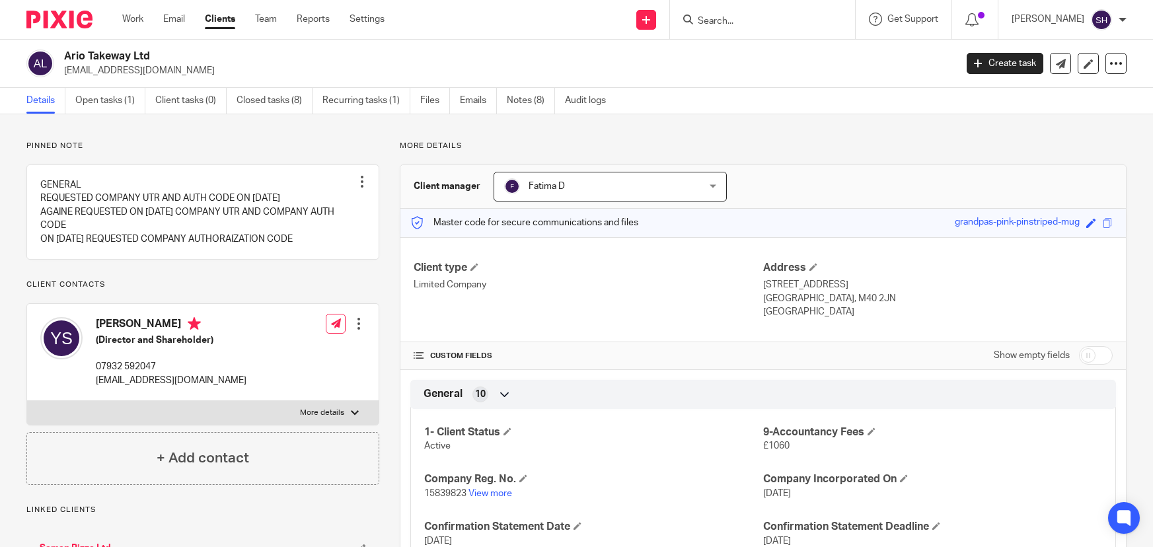 The width and height of the screenshot is (1153, 547). What do you see at coordinates (203, 458) in the screenshot?
I see `h4: + Add contact` at bounding box center [203, 458].